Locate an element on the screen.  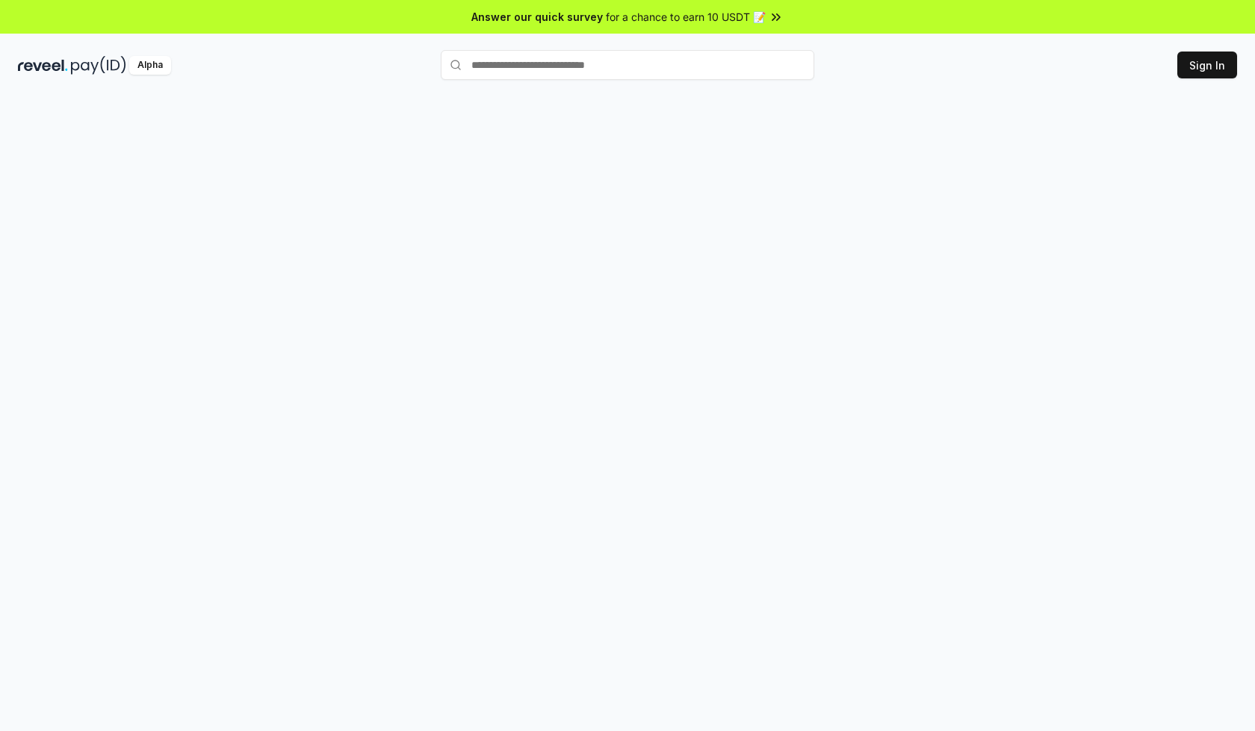
div: Alpha is located at coordinates (150, 65).